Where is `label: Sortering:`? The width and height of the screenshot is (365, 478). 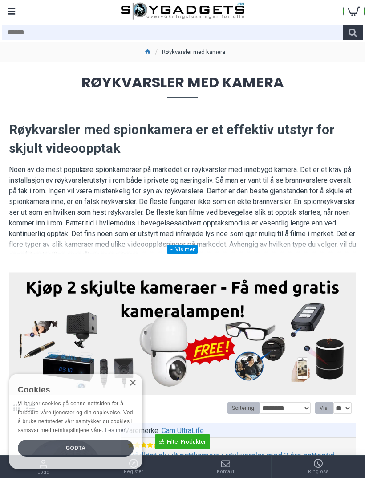
label: Sortering: is located at coordinates (244, 408).